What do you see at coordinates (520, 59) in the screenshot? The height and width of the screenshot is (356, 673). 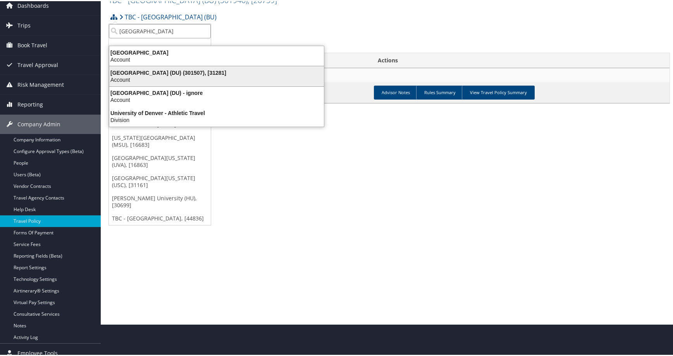 I see `th: Actions` at bounding box center [520, 59].